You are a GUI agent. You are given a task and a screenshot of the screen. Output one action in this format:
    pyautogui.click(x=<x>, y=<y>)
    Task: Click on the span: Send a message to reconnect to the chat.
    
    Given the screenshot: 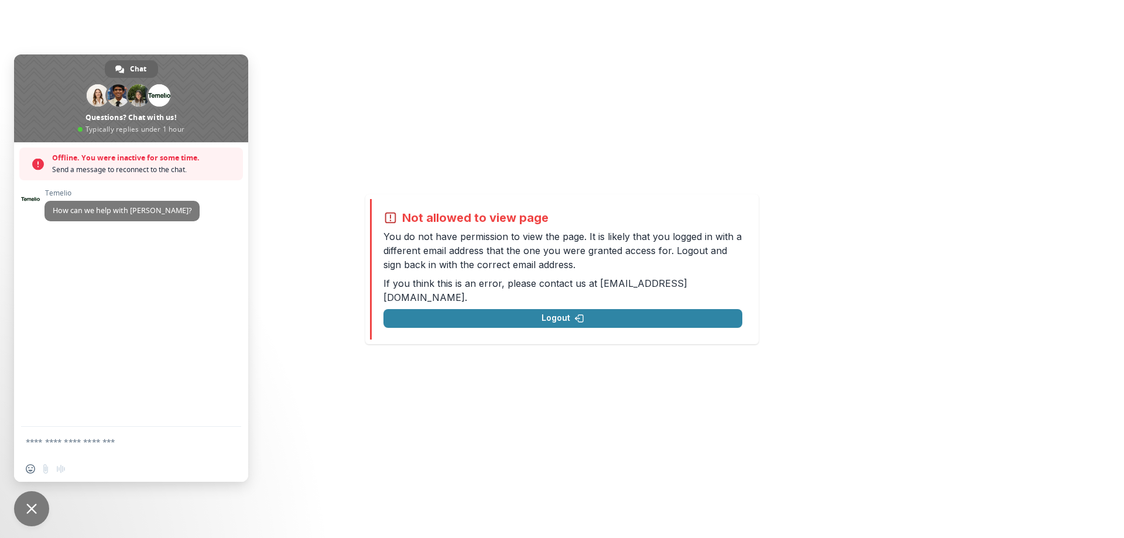 What is the action you would take?
    pyautogui.click(x=145, y=170)
    